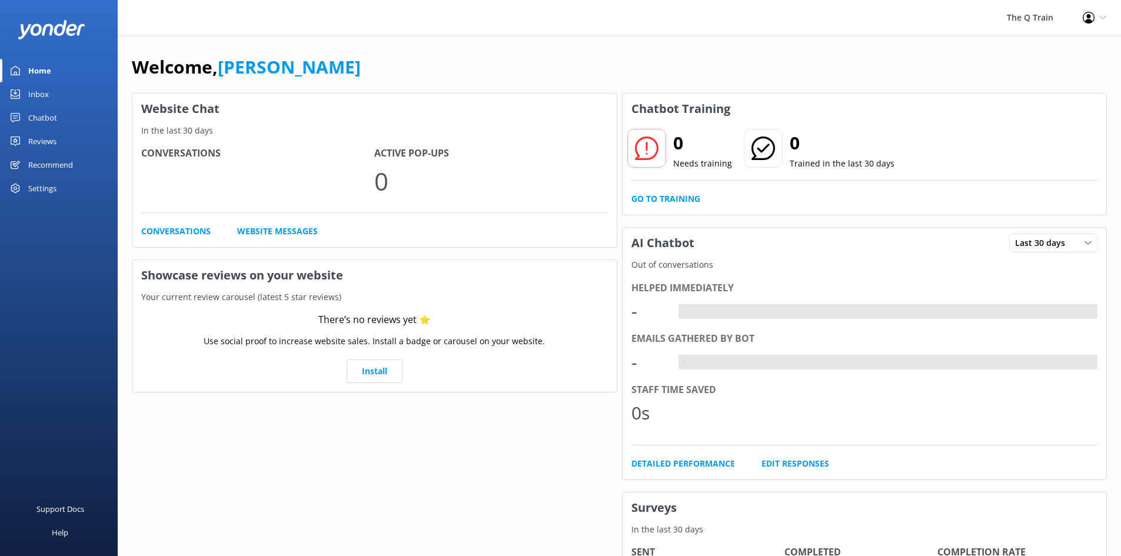  What do you see at coordinates (374, 109) in the screenshot?
I see `h3: Website Chat` at bounding box center [374, 109].